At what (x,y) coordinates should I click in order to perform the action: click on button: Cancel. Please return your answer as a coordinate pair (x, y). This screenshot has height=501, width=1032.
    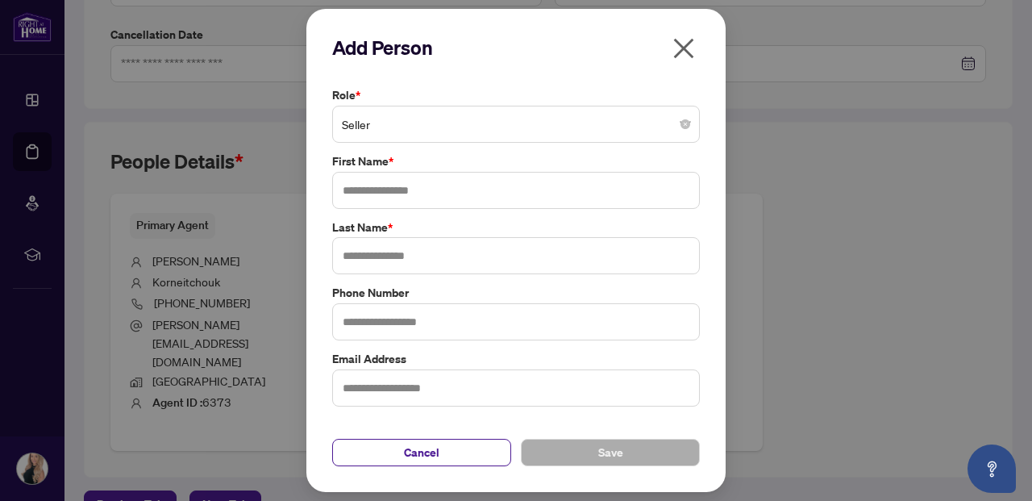
    Looking at the image, I should click on (422, 452).